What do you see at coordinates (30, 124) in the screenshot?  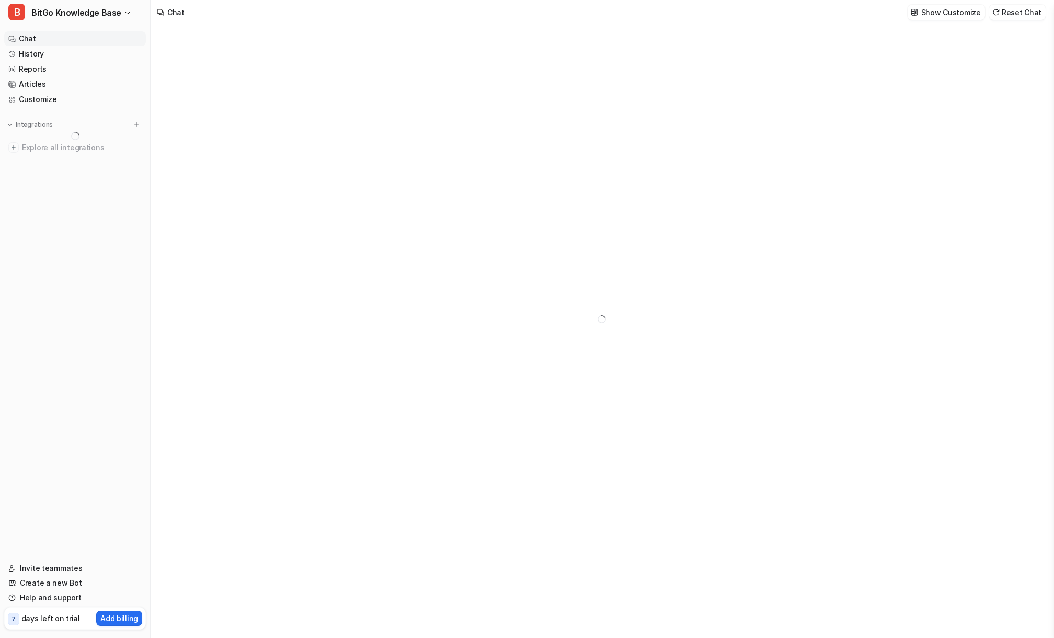 I see `button: Integrations` at bounding box center [30, 124].